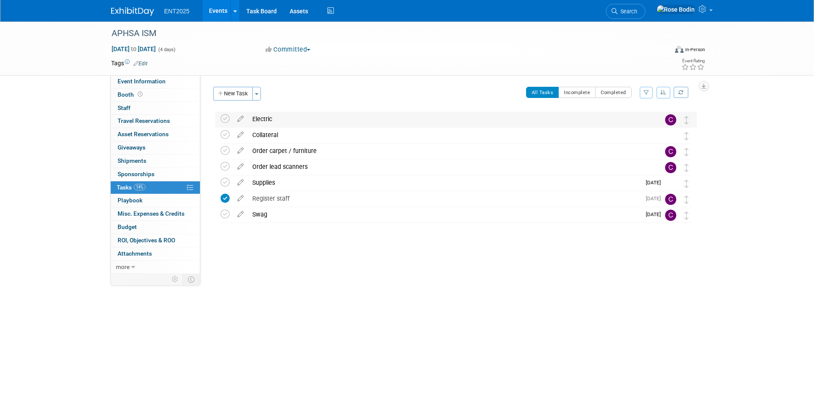  Describe the element at coordinates (191, 279) in the screenshot. I see `td: Toggle Event Tabs` at that location.